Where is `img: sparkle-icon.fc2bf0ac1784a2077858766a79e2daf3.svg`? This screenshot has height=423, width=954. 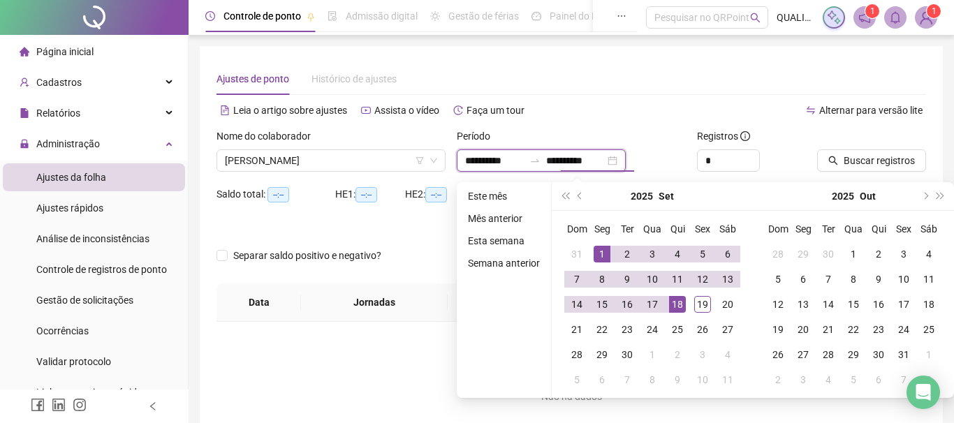
img: sparkle-icon.fc2bf0ac1784a2077858766a79e2daf3.svg is located at coordinates (834, 17).